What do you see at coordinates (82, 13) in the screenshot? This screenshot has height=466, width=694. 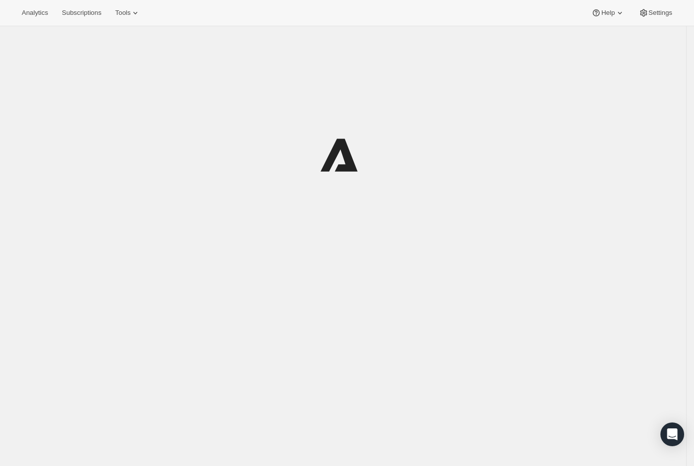 I see `button: Subscriptions` at bounding box center [82, 13].